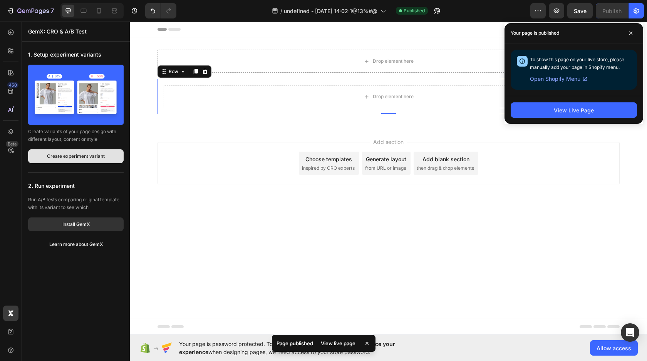  Describe the element at coordinates (414, 11) in the screenshot. I see `span: Published` at that location.